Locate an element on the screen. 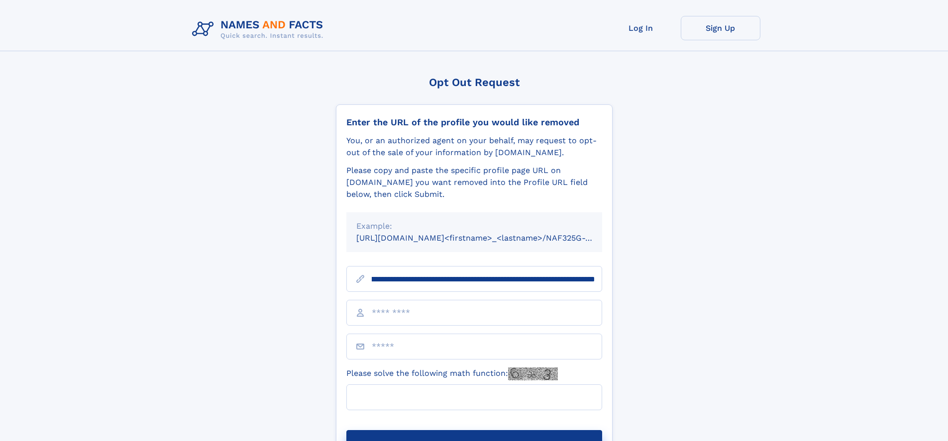  div: Example: is located at coordinates (474, 226).